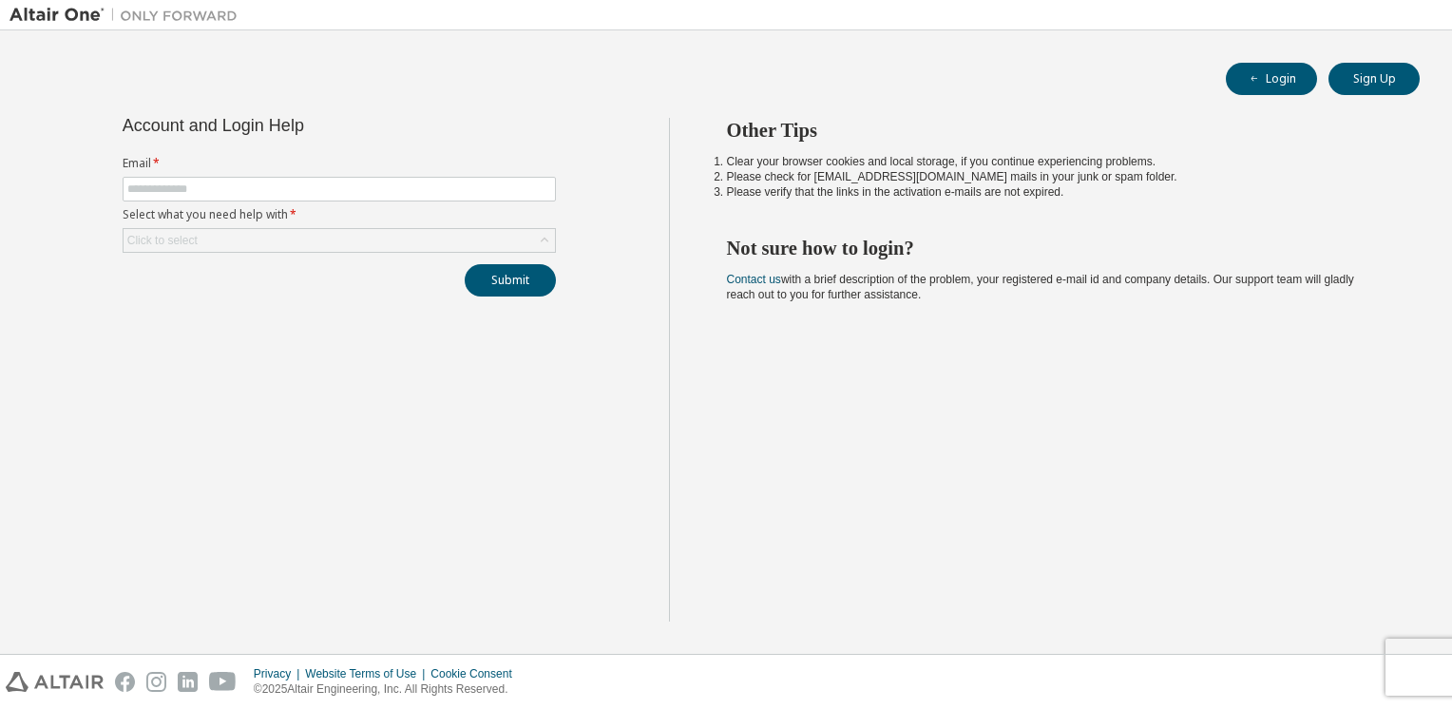 This screenshot has width=1452, height=709. Describe the element at coordinates (187, 681) in the screenshot. I see `img: linkedin.svg` at that location.